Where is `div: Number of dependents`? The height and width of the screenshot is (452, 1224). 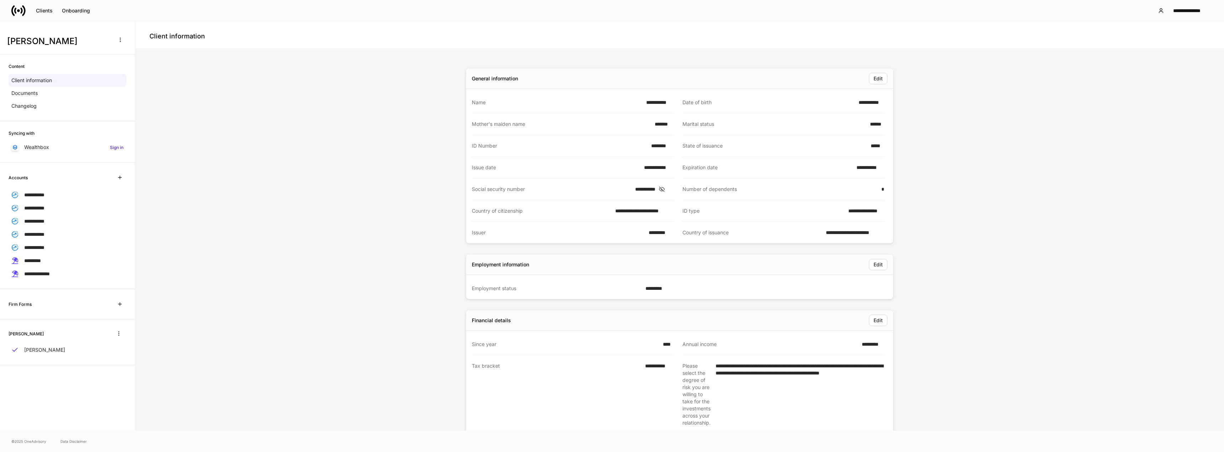
div: Number of dependents is located at coordinates (780, 189).